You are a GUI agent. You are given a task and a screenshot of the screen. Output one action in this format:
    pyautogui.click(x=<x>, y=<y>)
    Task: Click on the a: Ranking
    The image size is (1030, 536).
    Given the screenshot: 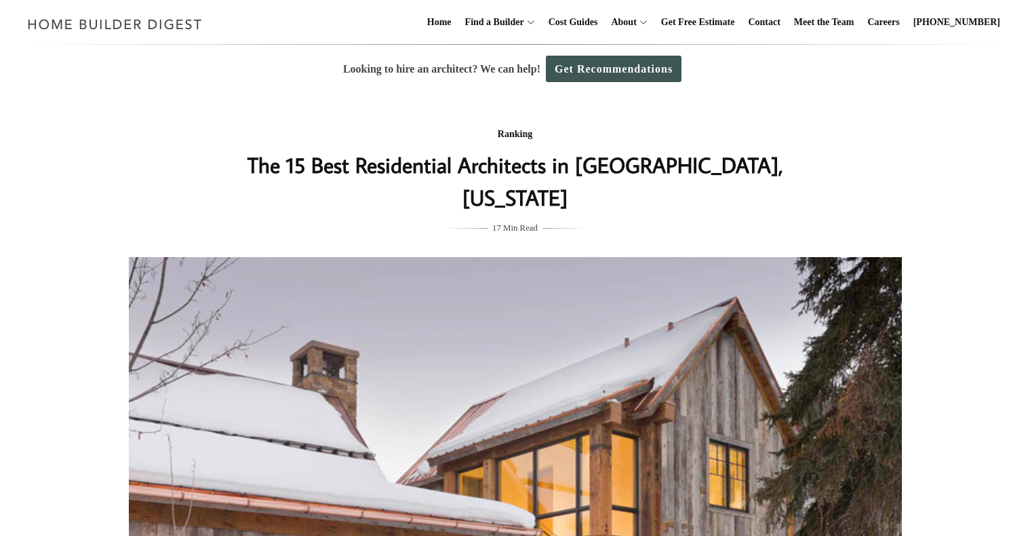 What is the action you would take?
    pyautogui.click(x=515, y=134)
    